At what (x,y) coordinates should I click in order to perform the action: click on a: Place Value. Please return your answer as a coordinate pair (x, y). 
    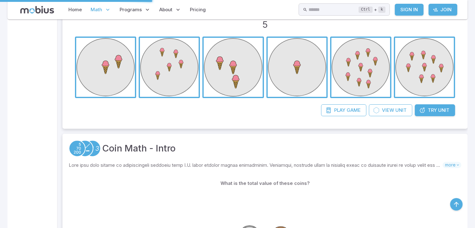
    Looking at the image, I should click on (77, 148).